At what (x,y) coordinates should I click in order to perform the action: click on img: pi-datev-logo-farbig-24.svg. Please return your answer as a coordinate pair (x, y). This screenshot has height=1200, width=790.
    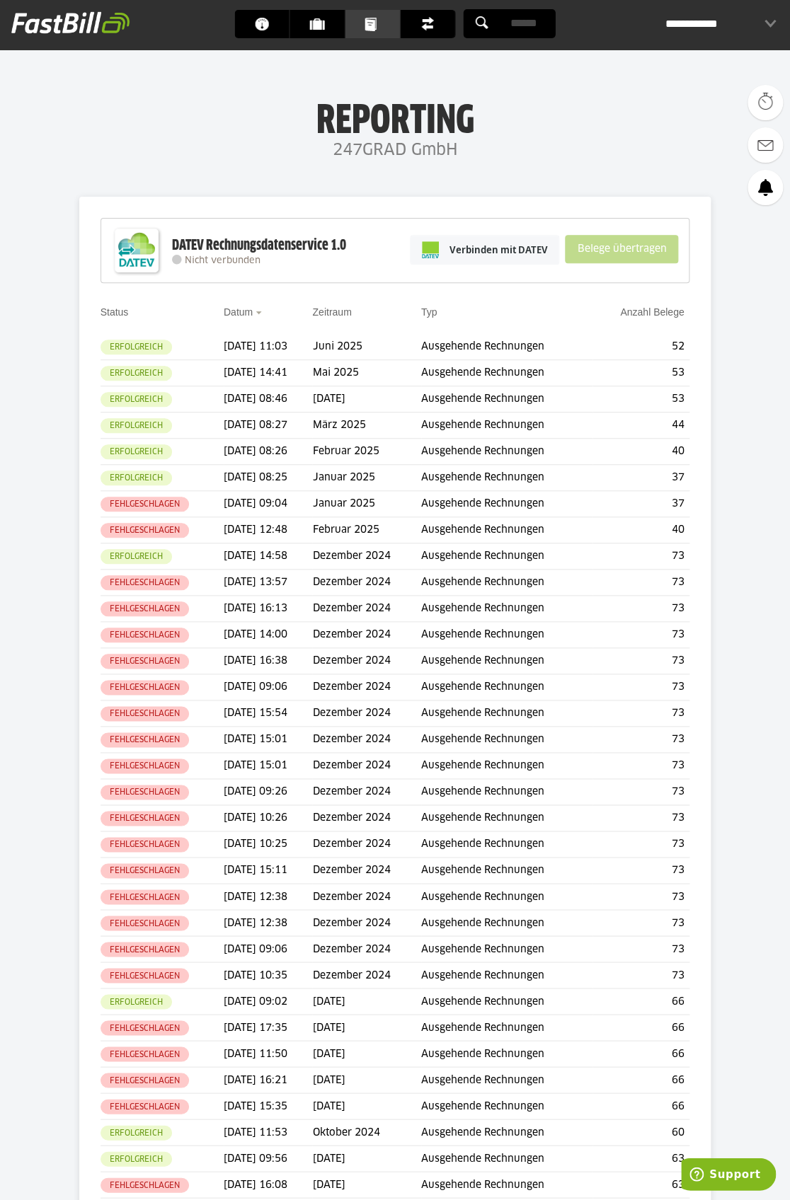
    Looking at the image, I should click on (430, 250).